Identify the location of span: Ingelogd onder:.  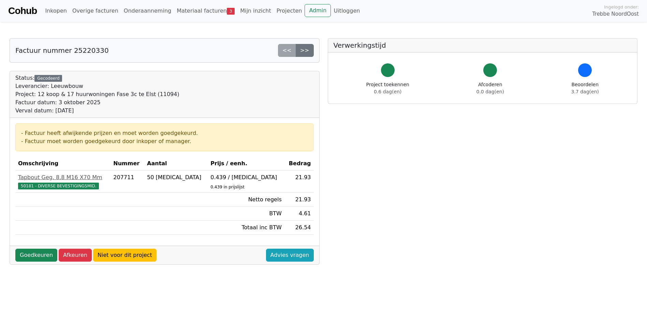
(621, 7).